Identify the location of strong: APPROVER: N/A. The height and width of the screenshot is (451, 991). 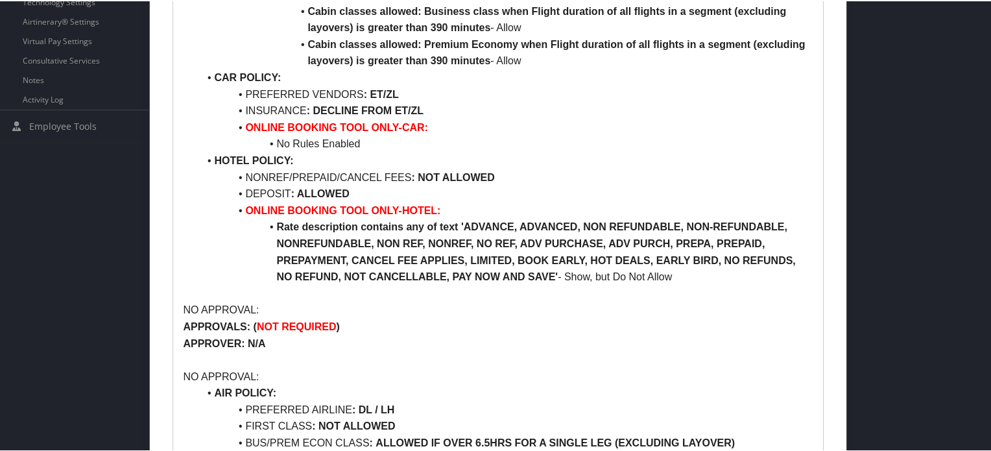
(224, 342).